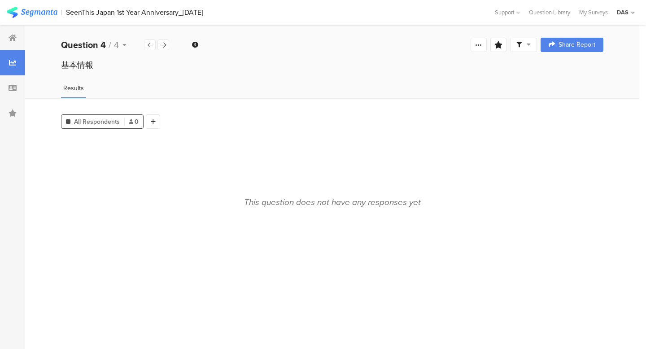 The height and width of the screenshot is (349, 646). Describe the element at coordinates (507, 12) in the screenshot. I see `div: Support` at that location.